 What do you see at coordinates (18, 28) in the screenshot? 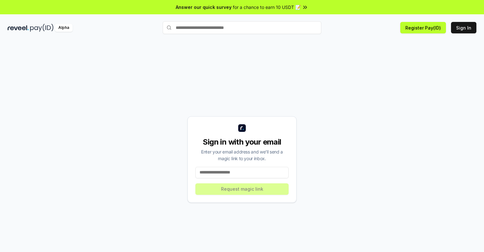
I see `img: reveel_dark` at bounding box center [18, 28].